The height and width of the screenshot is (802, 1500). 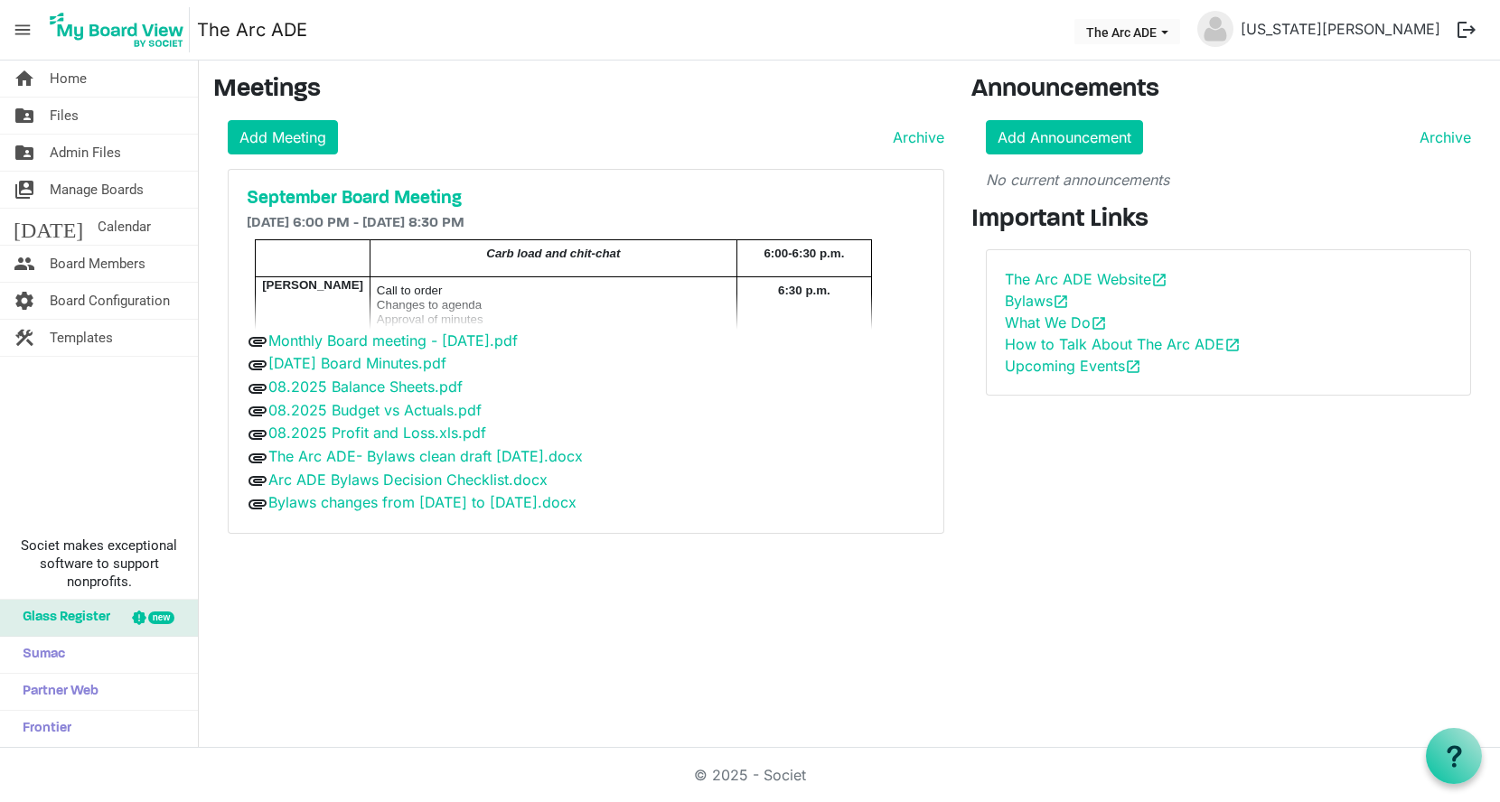 What do you see at coordinates (24, 338) in the screenshot?
I see `span: construction` at bounding box center [24, 338].